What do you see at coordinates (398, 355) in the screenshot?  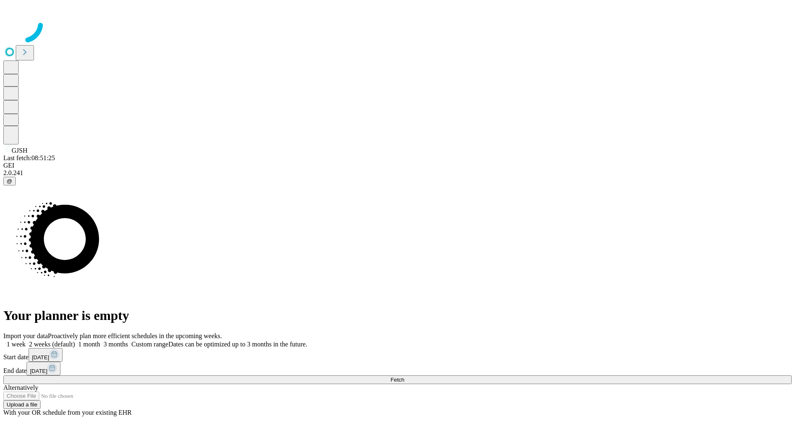 I see `div: Start date` at bounding box center [398, 355].